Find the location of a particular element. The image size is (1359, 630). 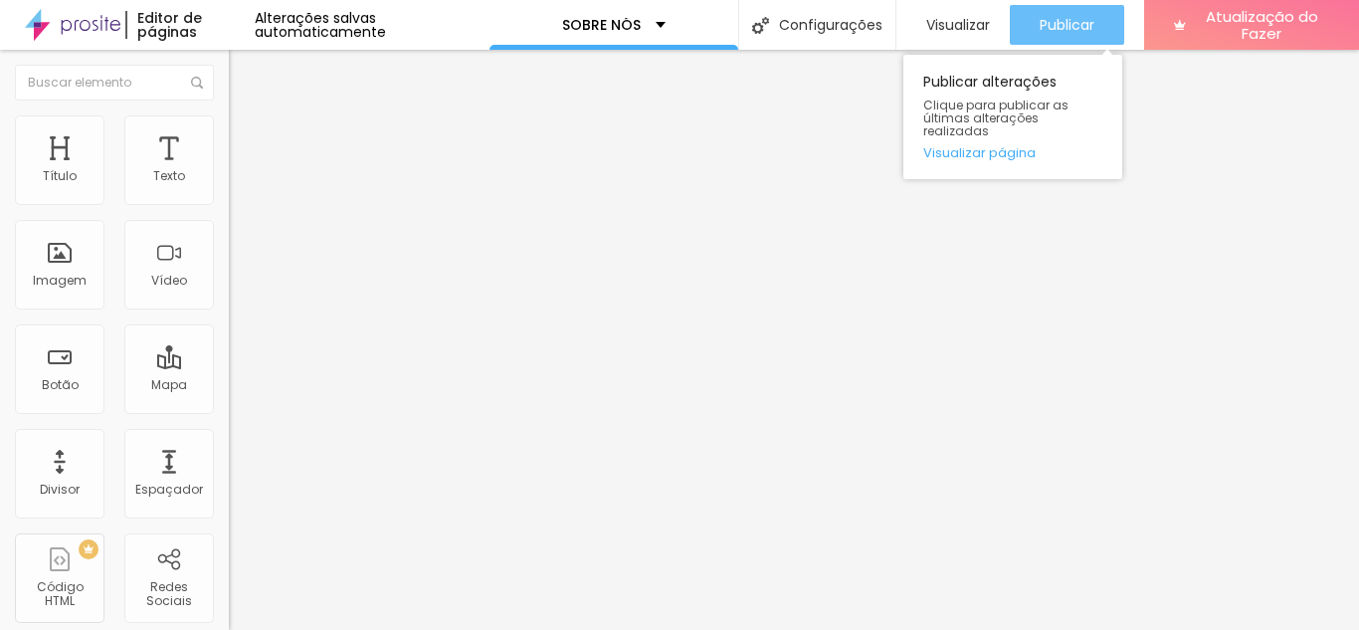

font: Atualização do Fazer is located at coordinates (1262, 25).